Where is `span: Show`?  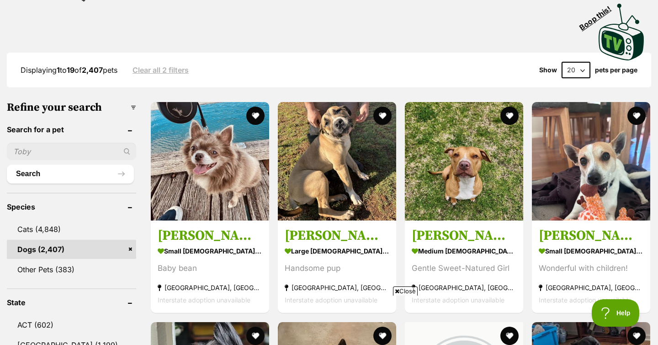
span: Show is located at coordinates (548, 70).